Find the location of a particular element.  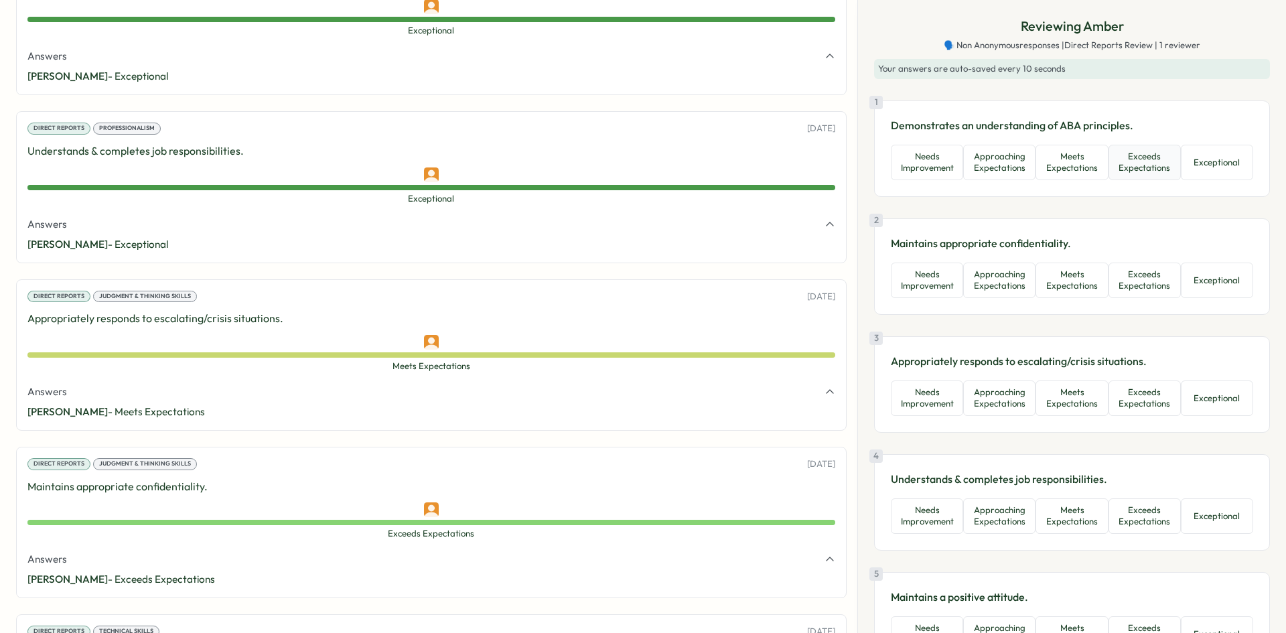

p: Demonstrates an understanding of ABA principles. is located at coordinates (1072, 125).